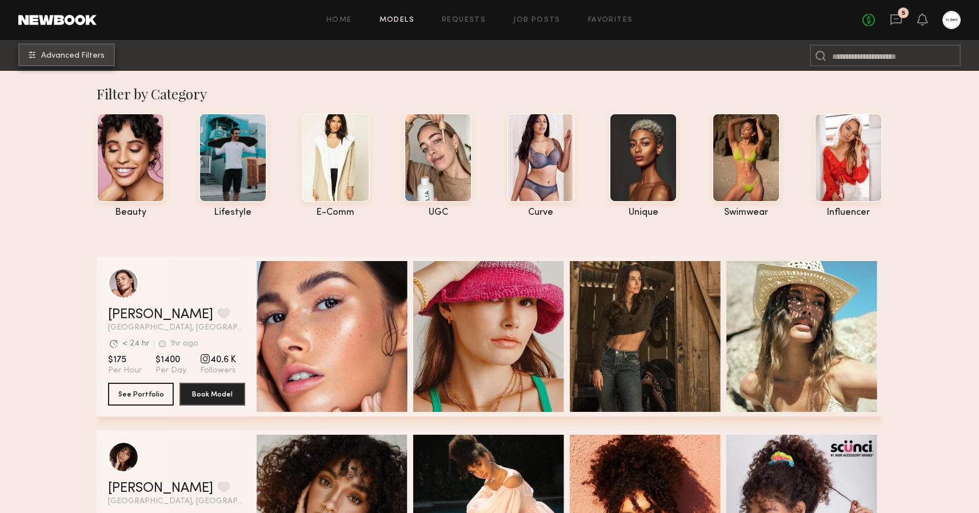 This screenshot has width=979, height=513. I want to click on div: Filter by Category, so click(489, 94).